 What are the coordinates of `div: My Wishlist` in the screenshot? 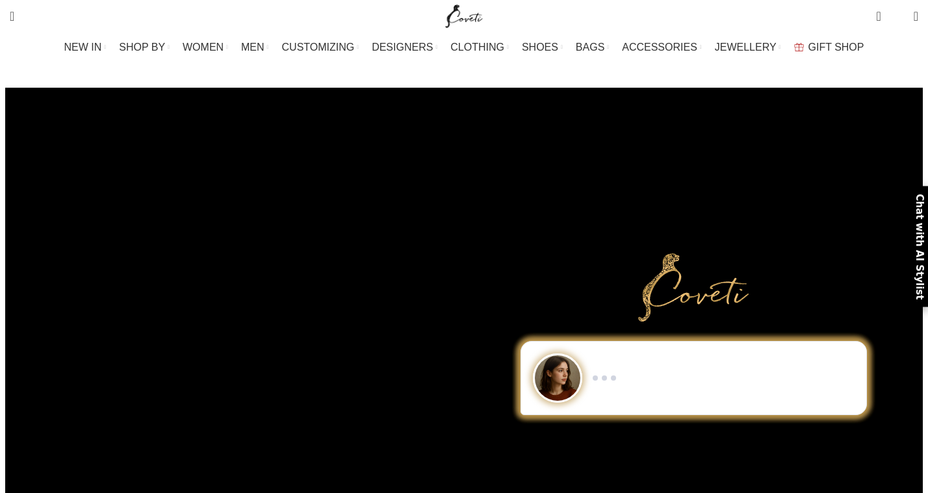 It's located at (898, 16).